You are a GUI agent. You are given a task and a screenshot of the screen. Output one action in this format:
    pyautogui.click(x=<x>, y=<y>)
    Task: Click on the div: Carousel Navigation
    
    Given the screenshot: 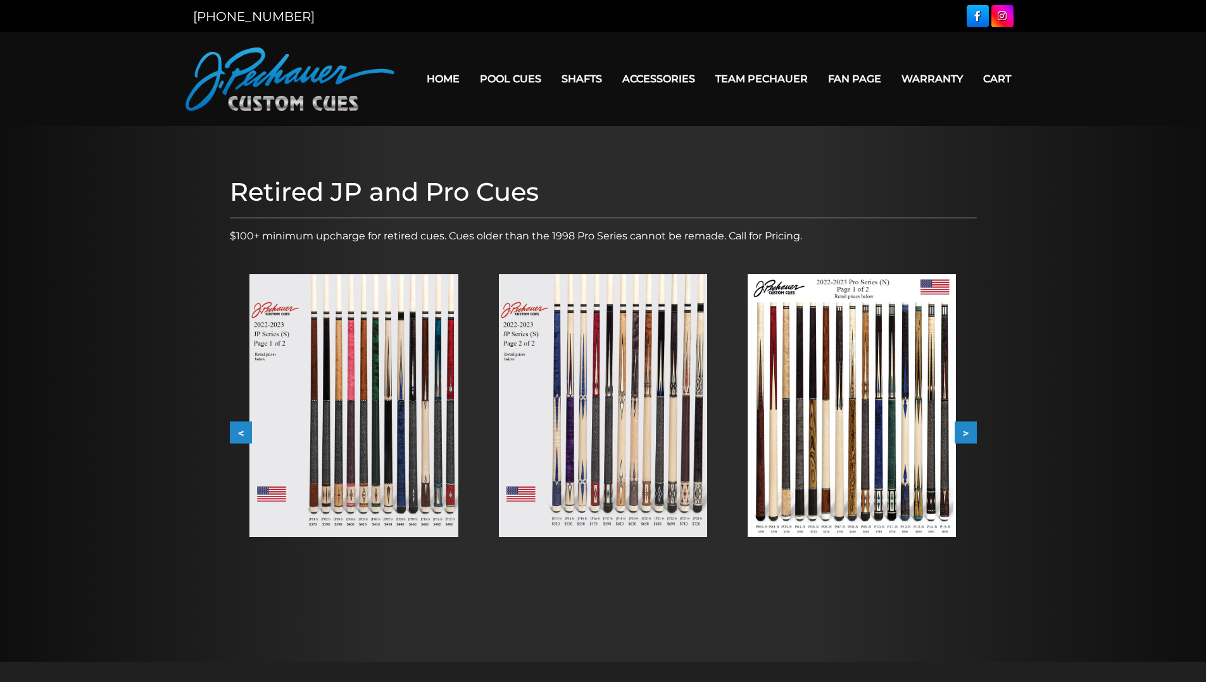 What is the action you would take?
    pyautogui.click(x=603, y=432)
    